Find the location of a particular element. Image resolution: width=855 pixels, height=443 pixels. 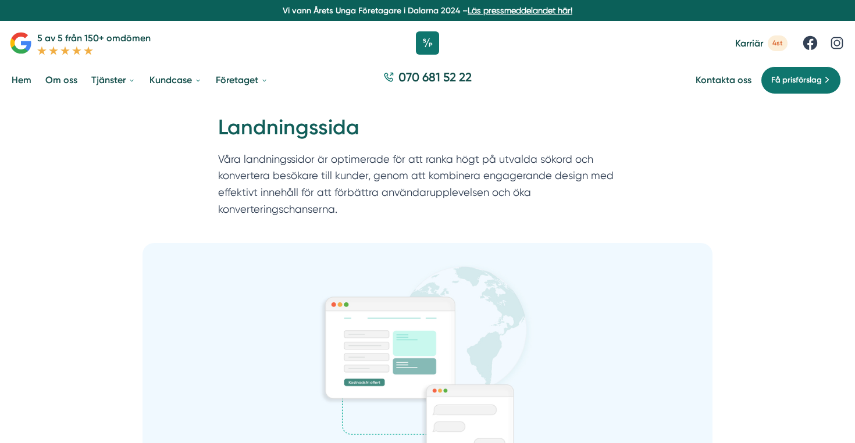

a: Få prisförslag is located at coordinates (801, 80).